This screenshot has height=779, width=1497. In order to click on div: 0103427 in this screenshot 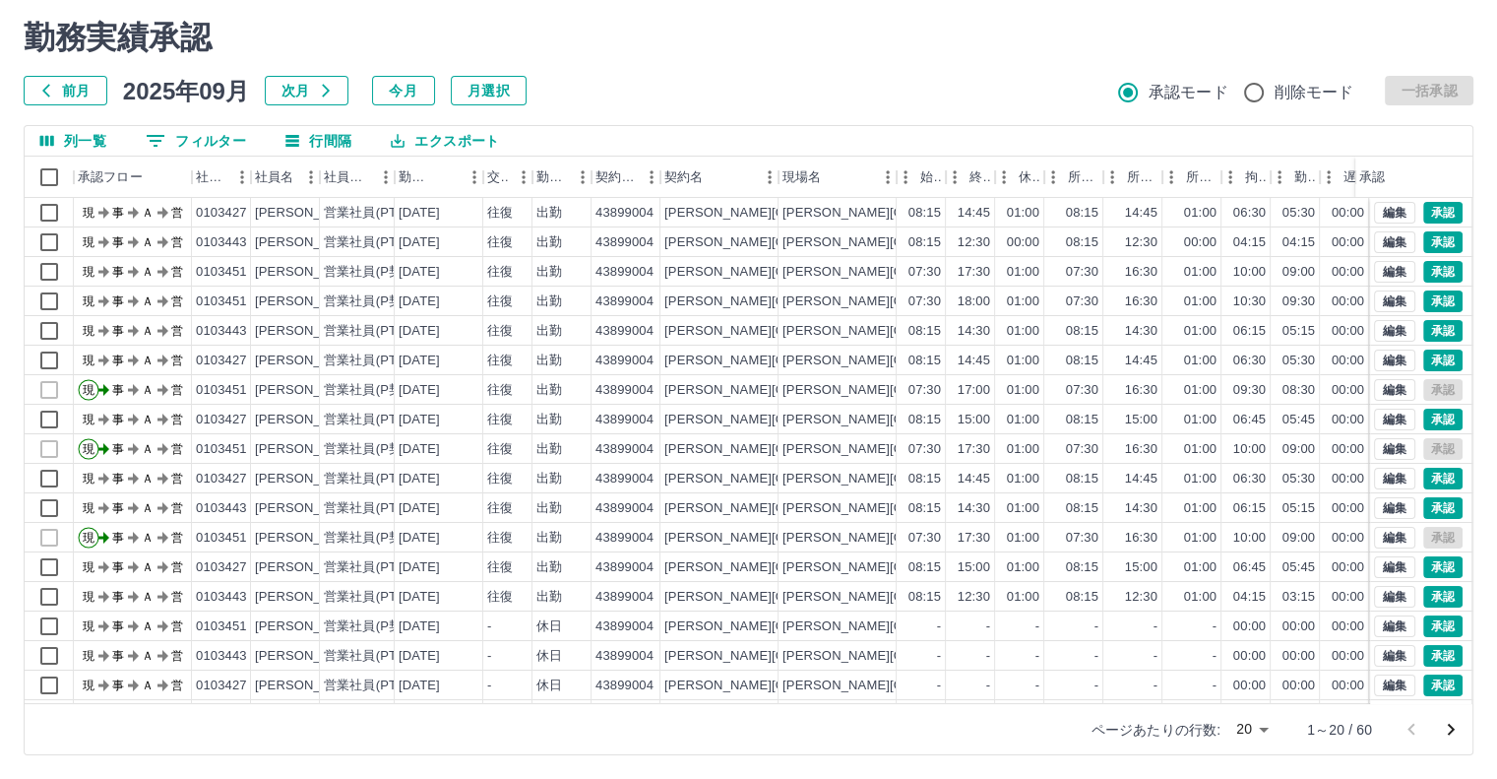, I will do `click(221, 213)`.